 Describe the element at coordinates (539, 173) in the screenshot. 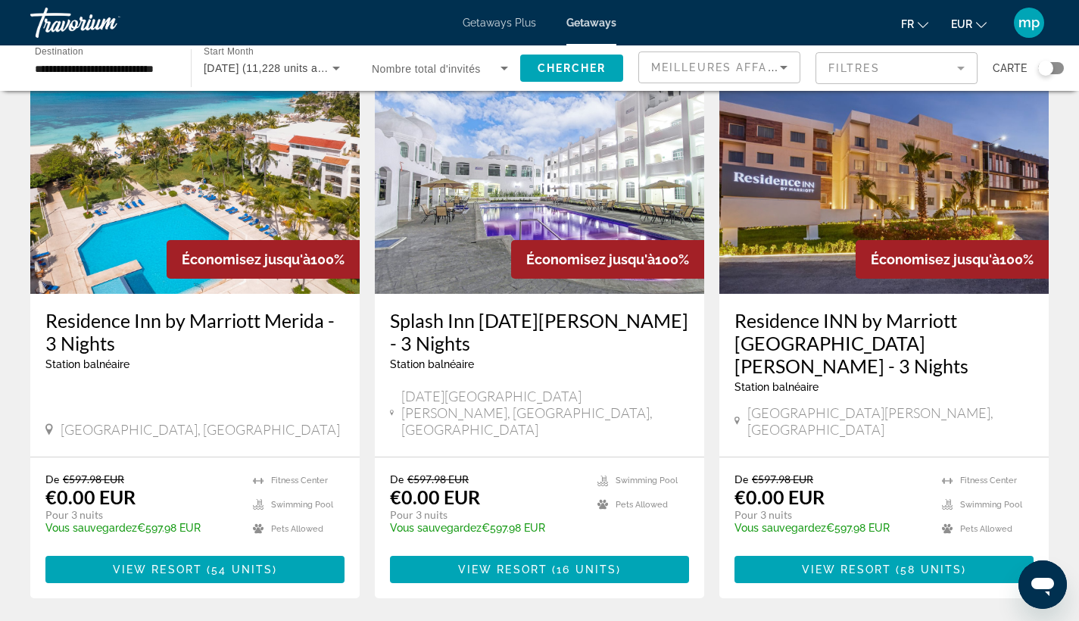

I see `img: DZ06E01X.jpg` at that location.